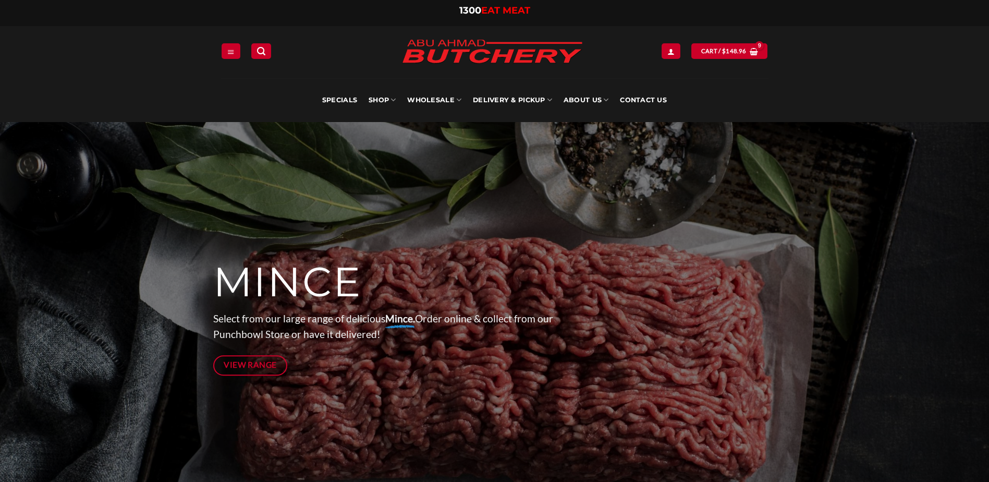  I want to click on a: Wholesale, so click(434, 100).